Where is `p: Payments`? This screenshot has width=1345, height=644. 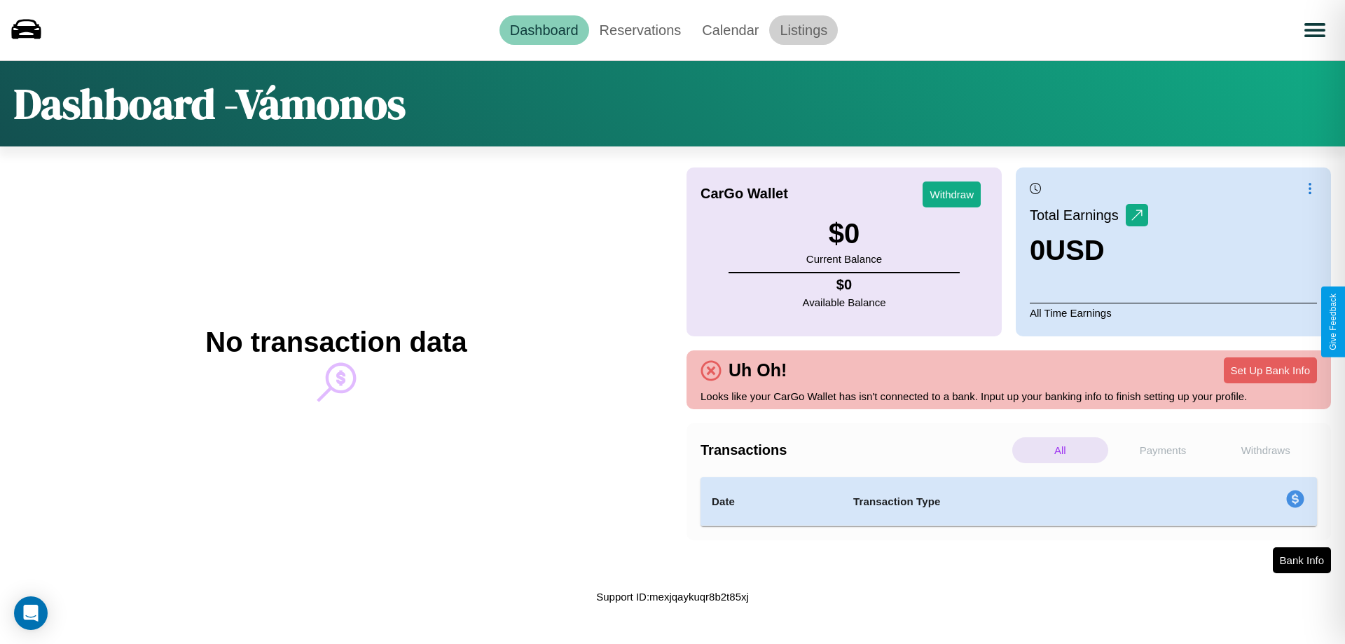
p: Payments is located at coordinates (1163, 450).